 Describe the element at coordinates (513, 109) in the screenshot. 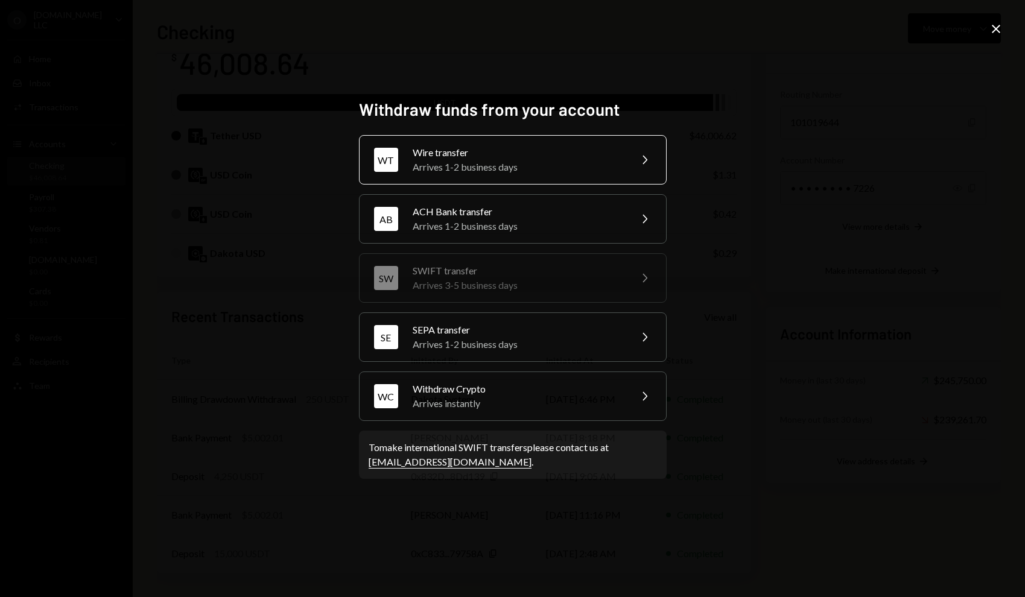

I see `h2: Withdraw funds from your account` at that location.